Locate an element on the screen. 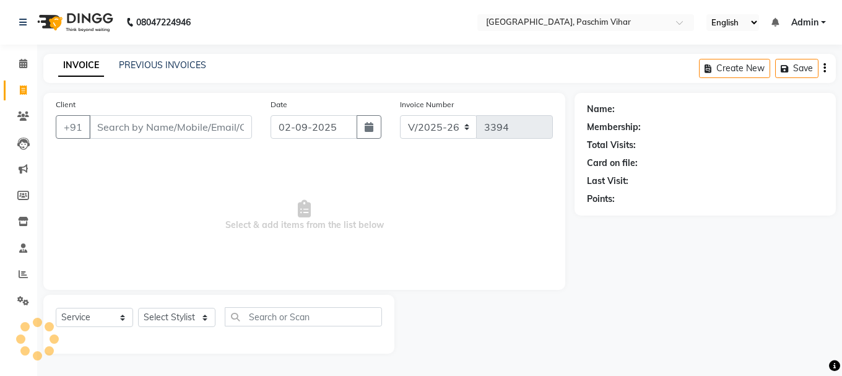  div: Card on file: is located at coordinates (612, 163).